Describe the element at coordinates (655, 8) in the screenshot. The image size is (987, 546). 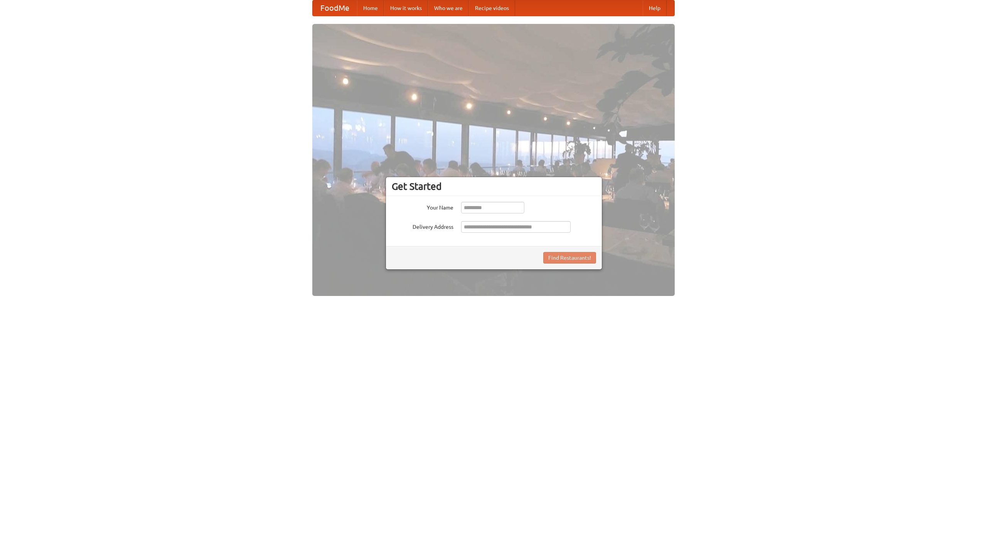
I see `a: Help` at that location.